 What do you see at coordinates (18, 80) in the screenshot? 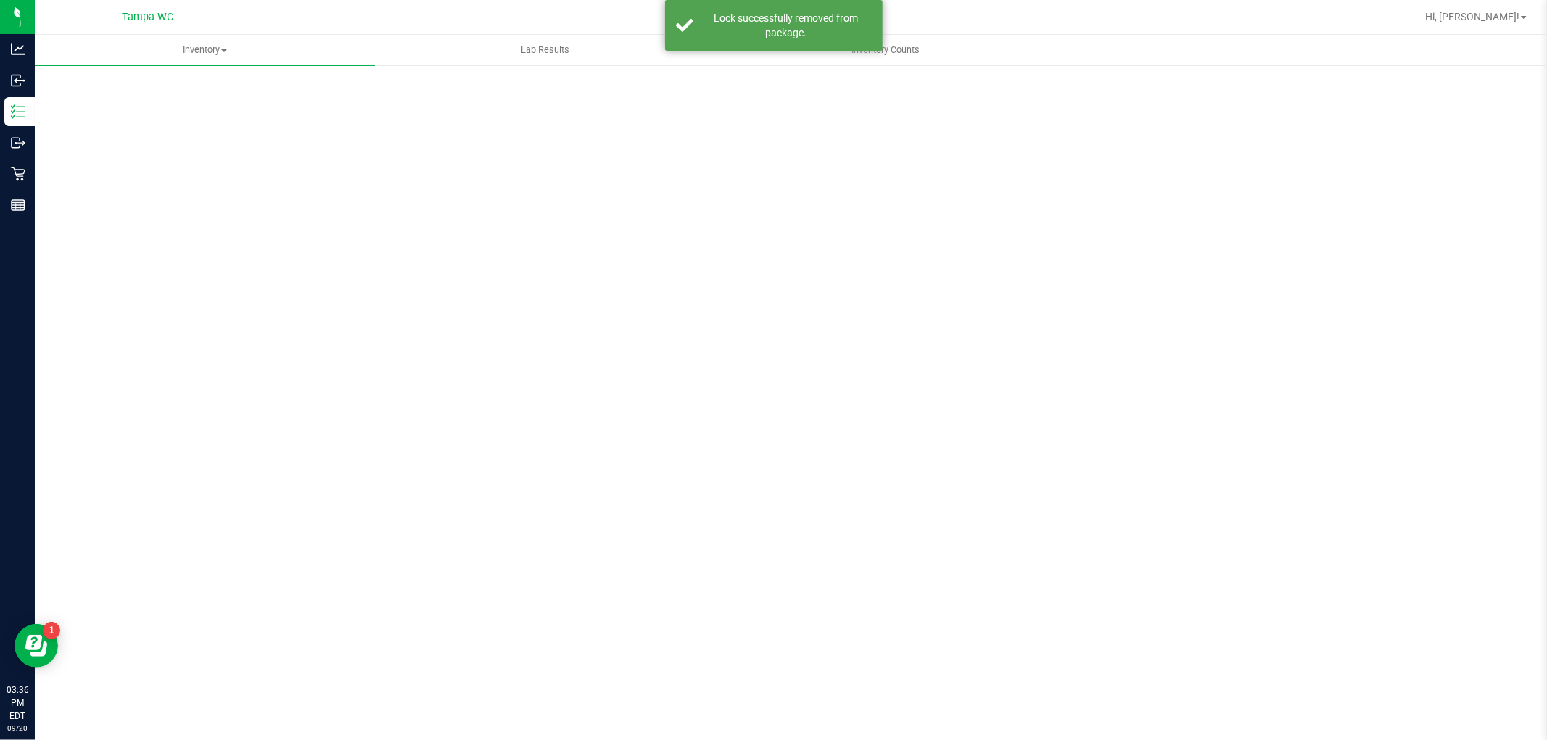
I see `inline-svg: Inbound` at bounding box center [18, 80].